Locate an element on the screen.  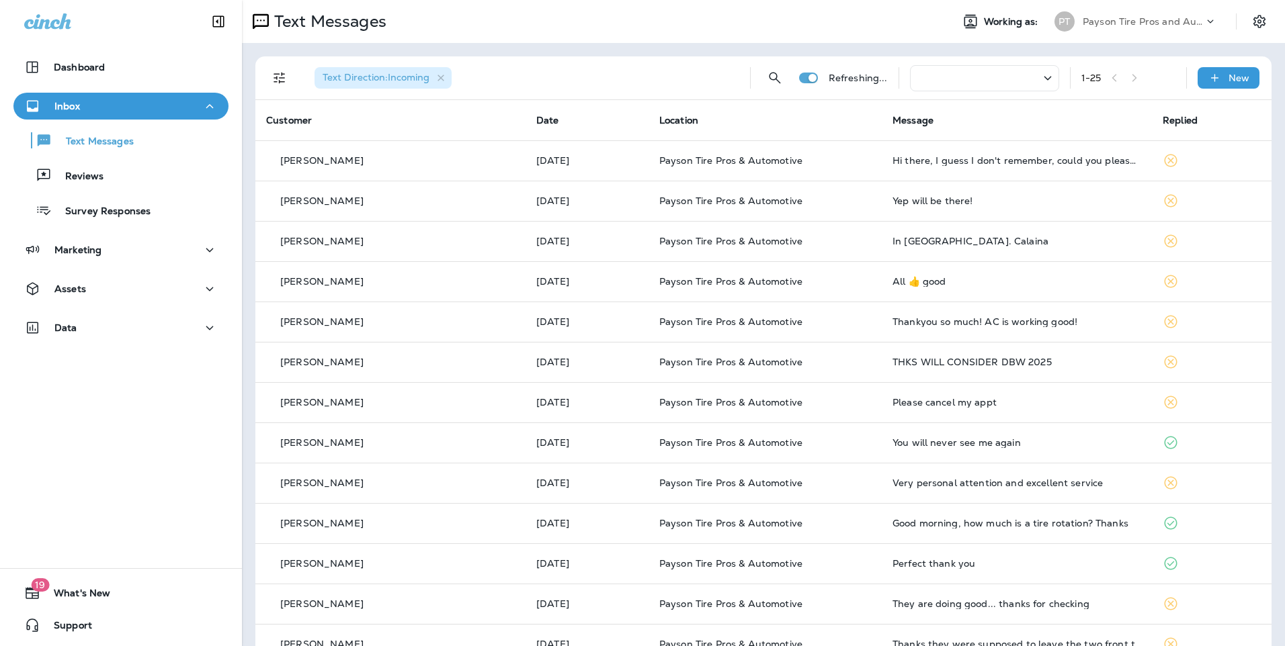
div: Thankyou so much! AC is working good! is located at coordinates (1017, 322).